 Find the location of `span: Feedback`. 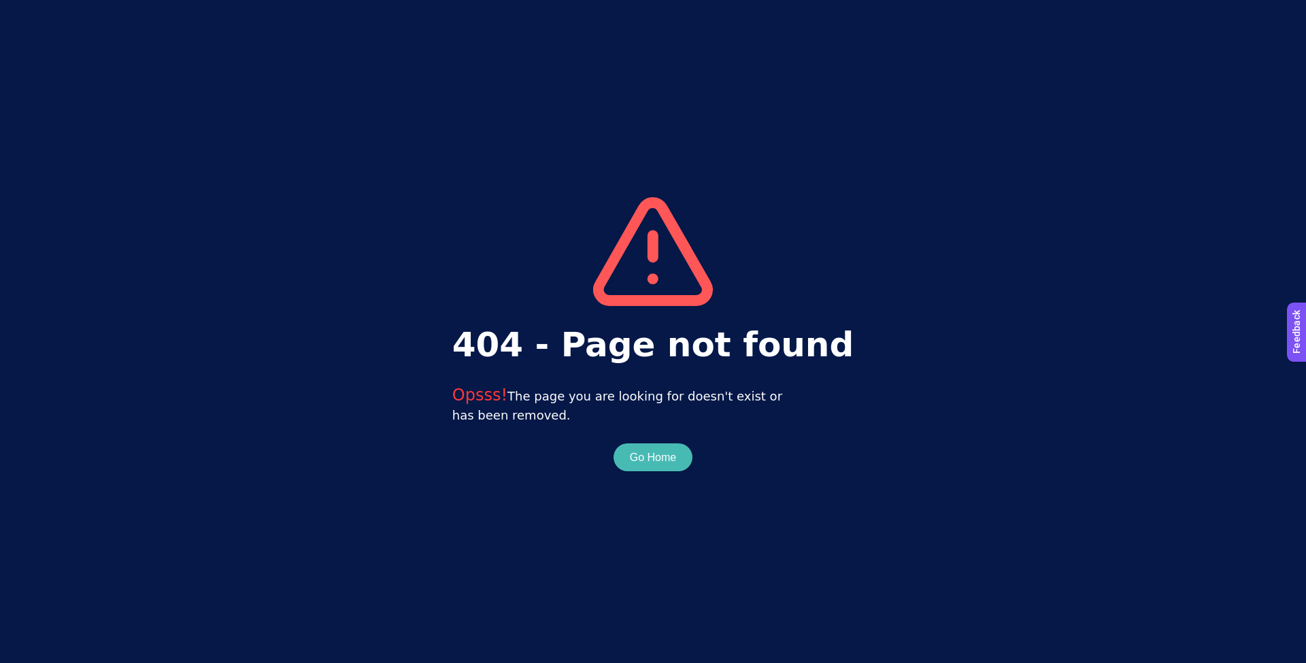

span: Feedback is located at coordinates (30, 10).